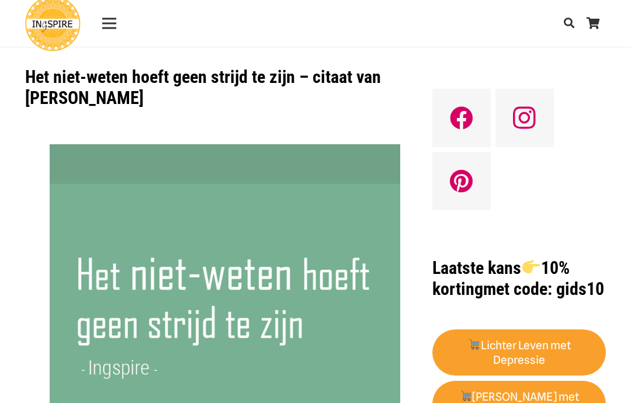  I want to click on strong: Laatste kans 10% korting, so click(500, 278).